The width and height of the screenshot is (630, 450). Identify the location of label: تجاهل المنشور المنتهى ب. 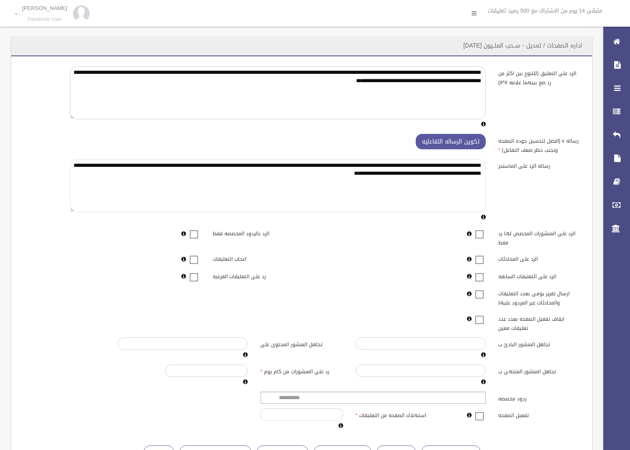
(540, 370).